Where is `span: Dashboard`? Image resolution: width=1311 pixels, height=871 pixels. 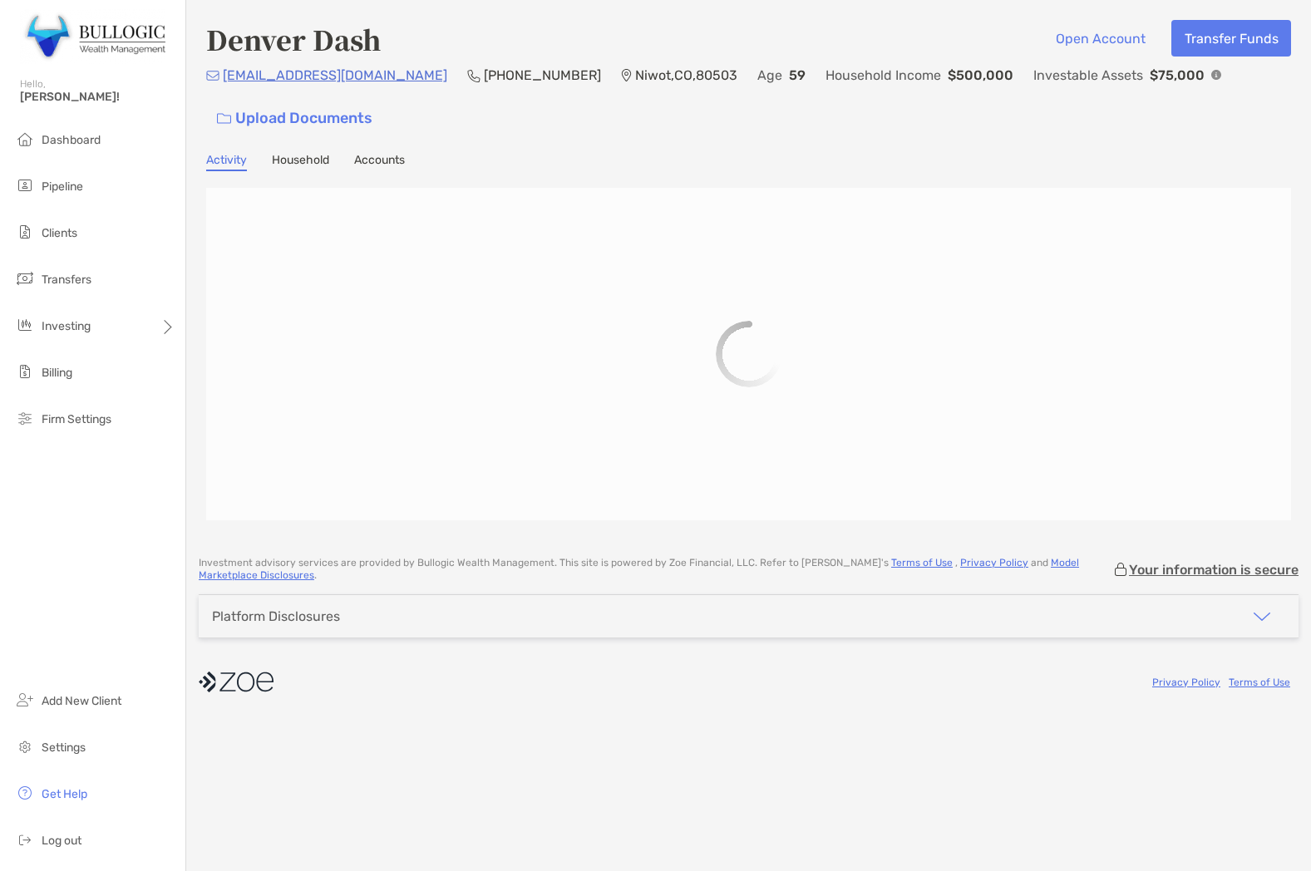 span: Dashboard is located at coordinates (71, 140).